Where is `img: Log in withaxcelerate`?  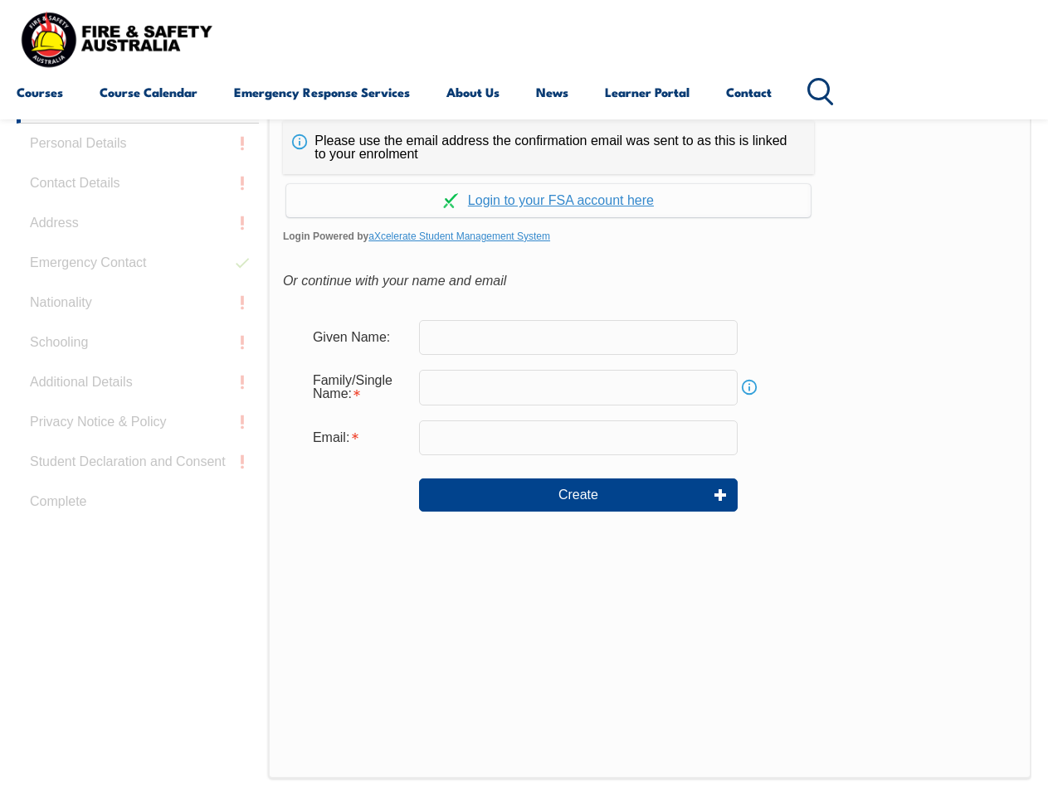
img: Log in withaxcelerate is located at coordinates (450, 201).